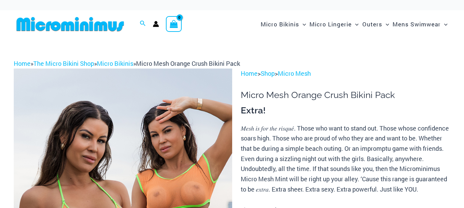 The height and width of the screenshot is (208, 464). I want to click on a: Shop, so click(267, 73).